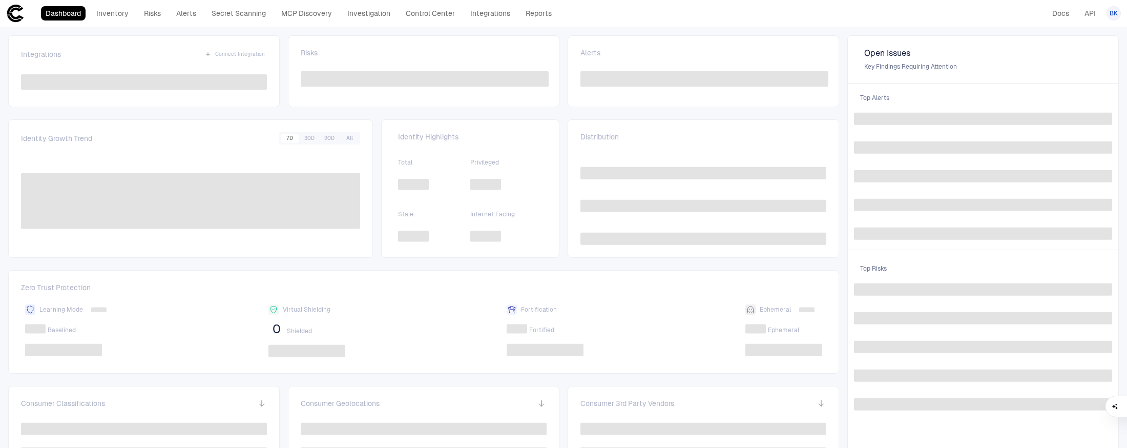  I want to click on button: 90D, so click(329, 138).